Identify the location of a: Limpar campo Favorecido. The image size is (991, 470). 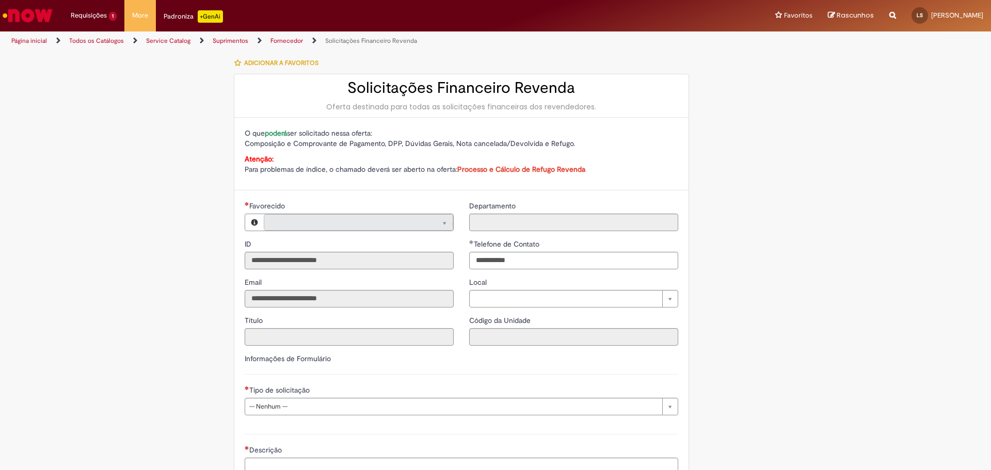
(358, 222).